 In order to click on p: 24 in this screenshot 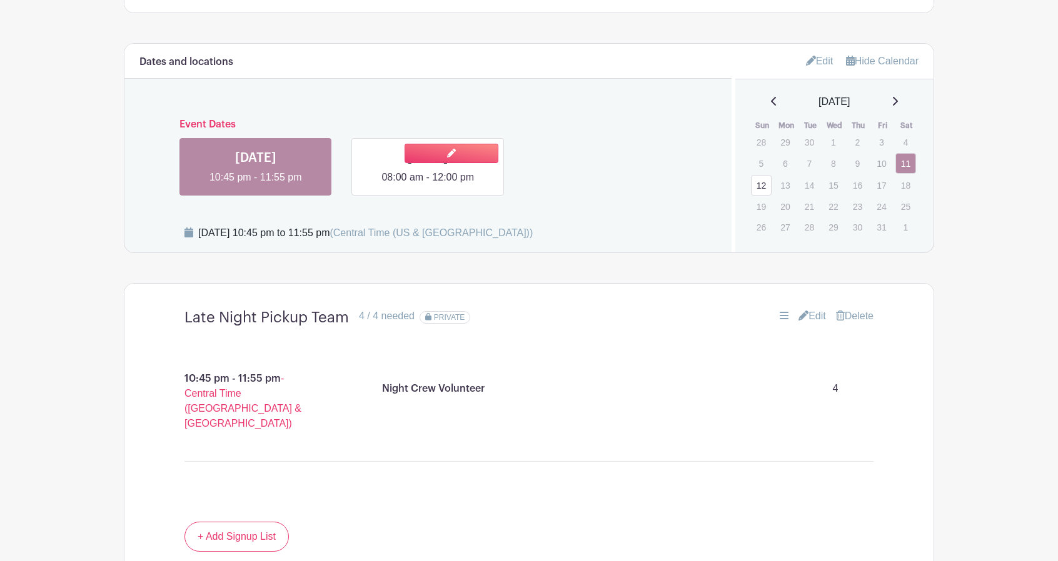, I will do `click(881, 206)`.